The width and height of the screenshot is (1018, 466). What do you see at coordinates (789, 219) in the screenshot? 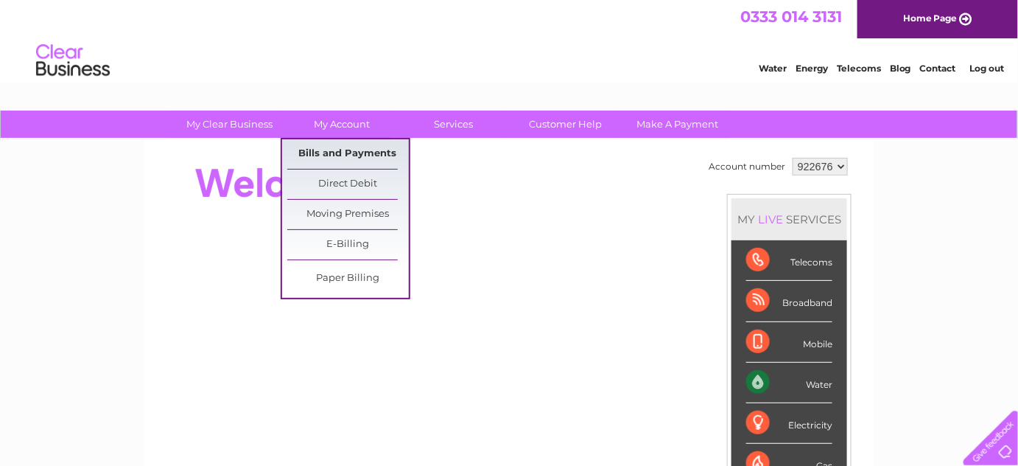
I see `div: MY SERVICES` at bounding box center [789, 219].